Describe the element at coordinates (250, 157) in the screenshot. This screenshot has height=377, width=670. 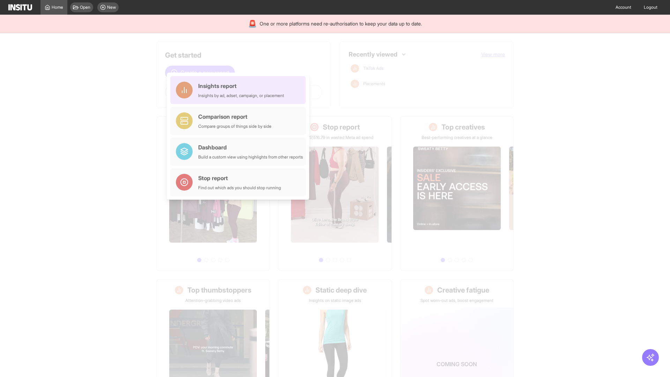
I see `div: Build a custom view using highlights from other reports` at that location.